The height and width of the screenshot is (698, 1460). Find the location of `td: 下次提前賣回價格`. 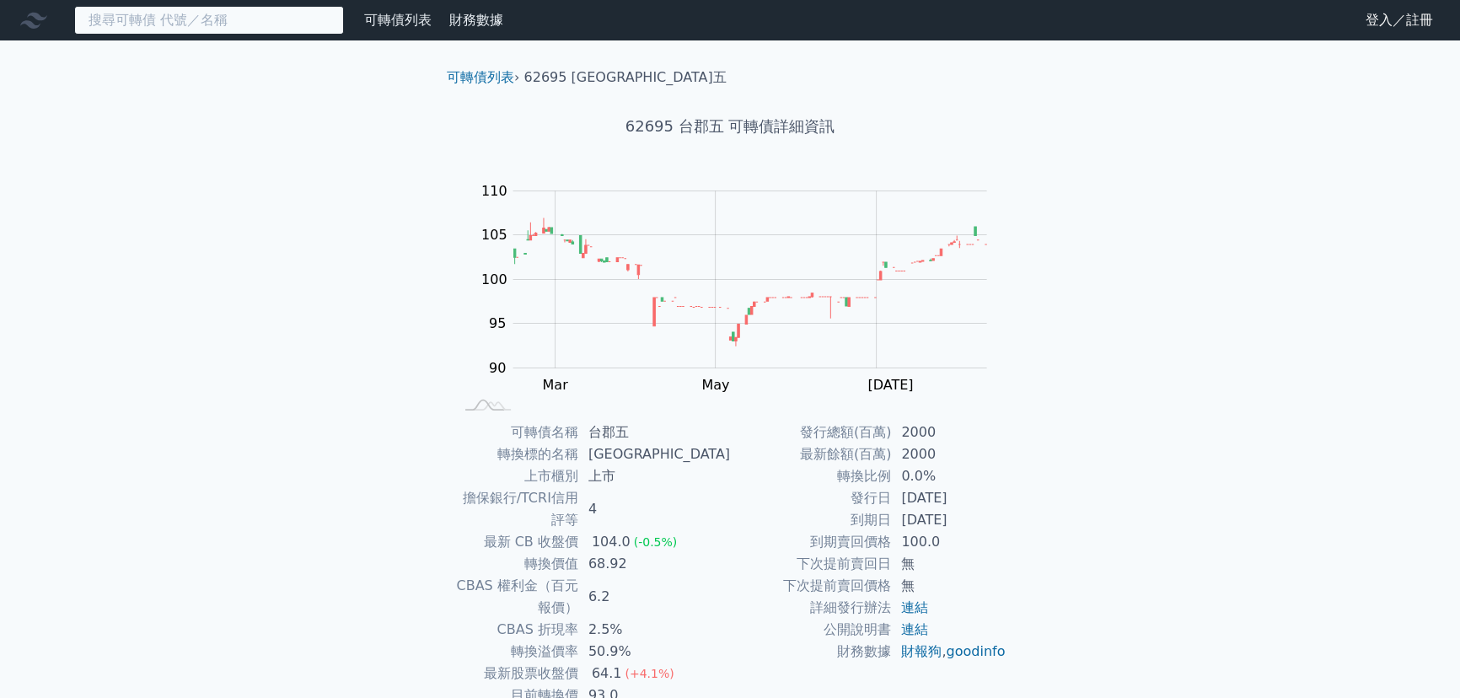

td: 下次提前賣回價格 is located at coordinates (810, 586).